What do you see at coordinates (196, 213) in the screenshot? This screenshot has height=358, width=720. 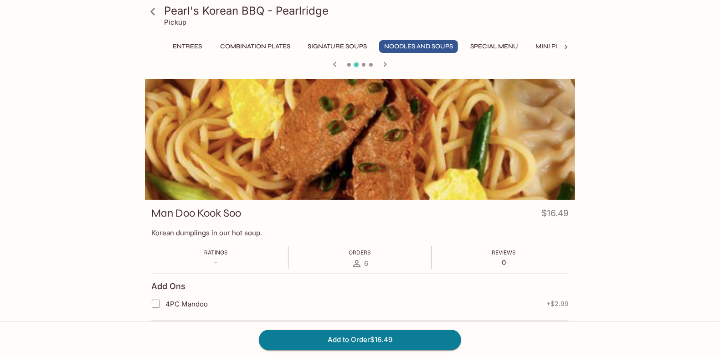 I see `h3: Man Doo Kook Soo` at bounding box center [196, 213].